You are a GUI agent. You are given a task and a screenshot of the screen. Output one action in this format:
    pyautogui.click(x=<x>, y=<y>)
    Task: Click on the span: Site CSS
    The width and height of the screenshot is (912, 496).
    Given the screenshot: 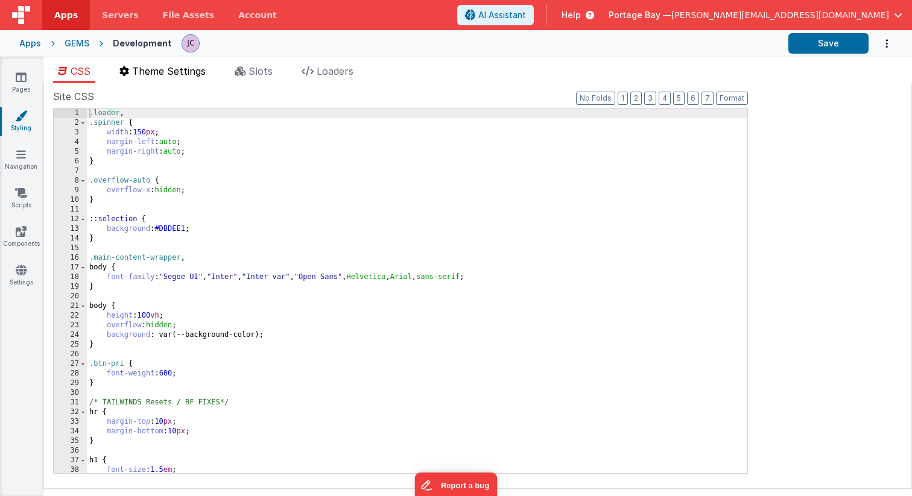 What is the action you would take?
    pyautogui.click(x=74, y=96)
    